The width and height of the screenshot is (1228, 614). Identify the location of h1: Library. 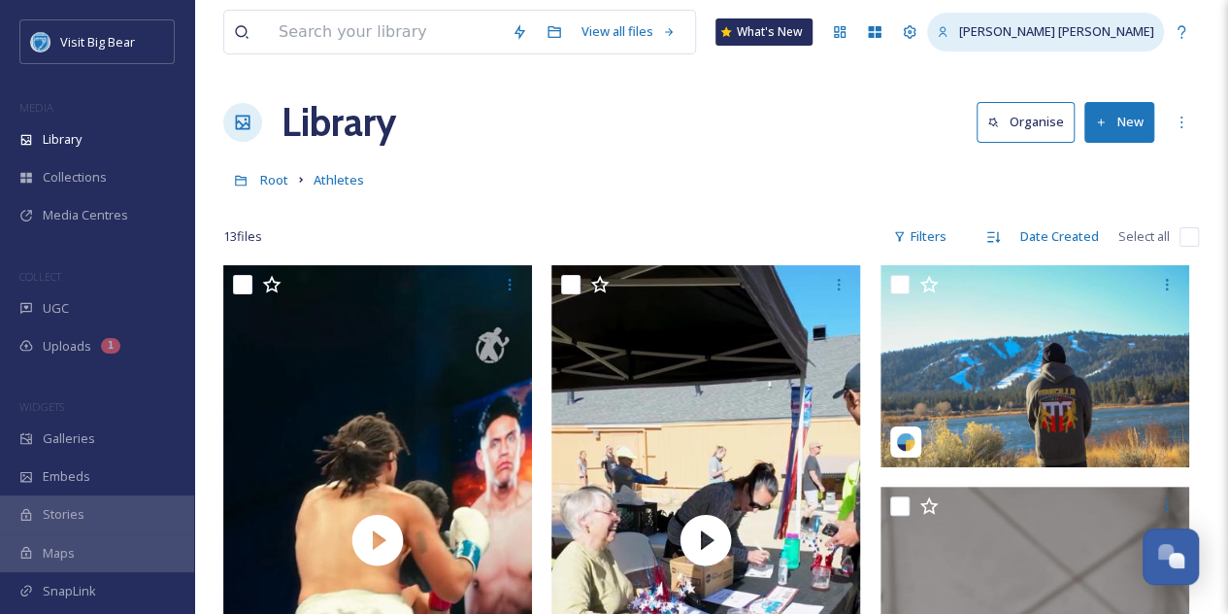
(339, 122).